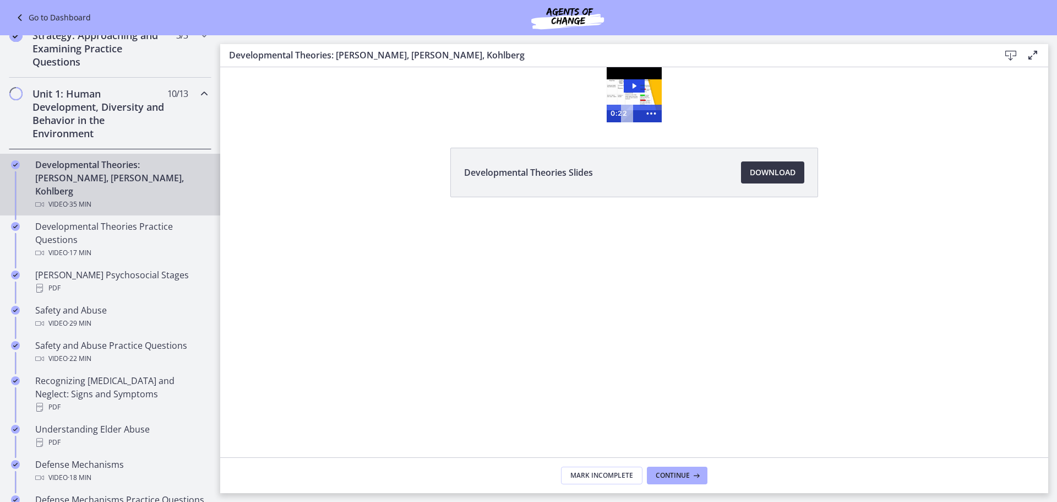 Image resolution: width=1057 pixels, height=502 pixels. Describe the element at coordinates (182, 35) in the screenshot. I see `span: 3 / 3` at that location.